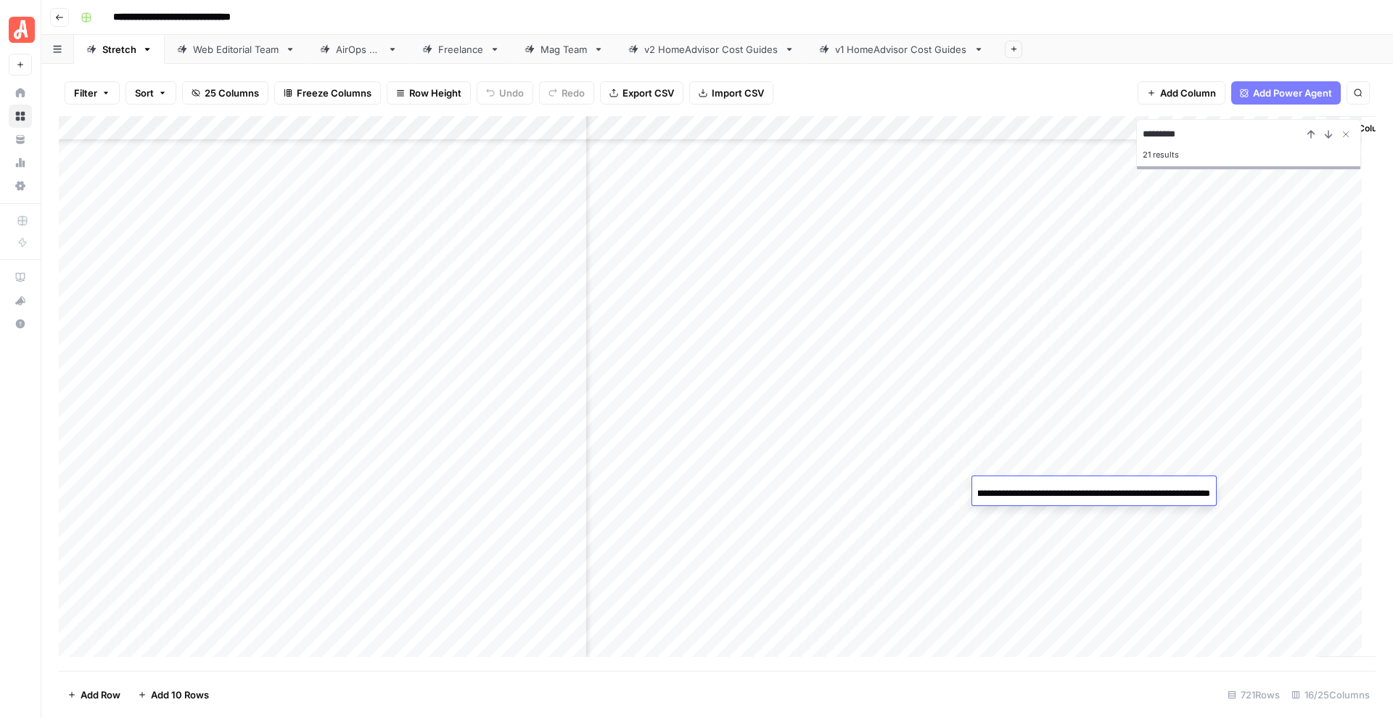 This screenshot has width=1393, height=718. I want to click on button: Freeze Columns, so click(327, 93).